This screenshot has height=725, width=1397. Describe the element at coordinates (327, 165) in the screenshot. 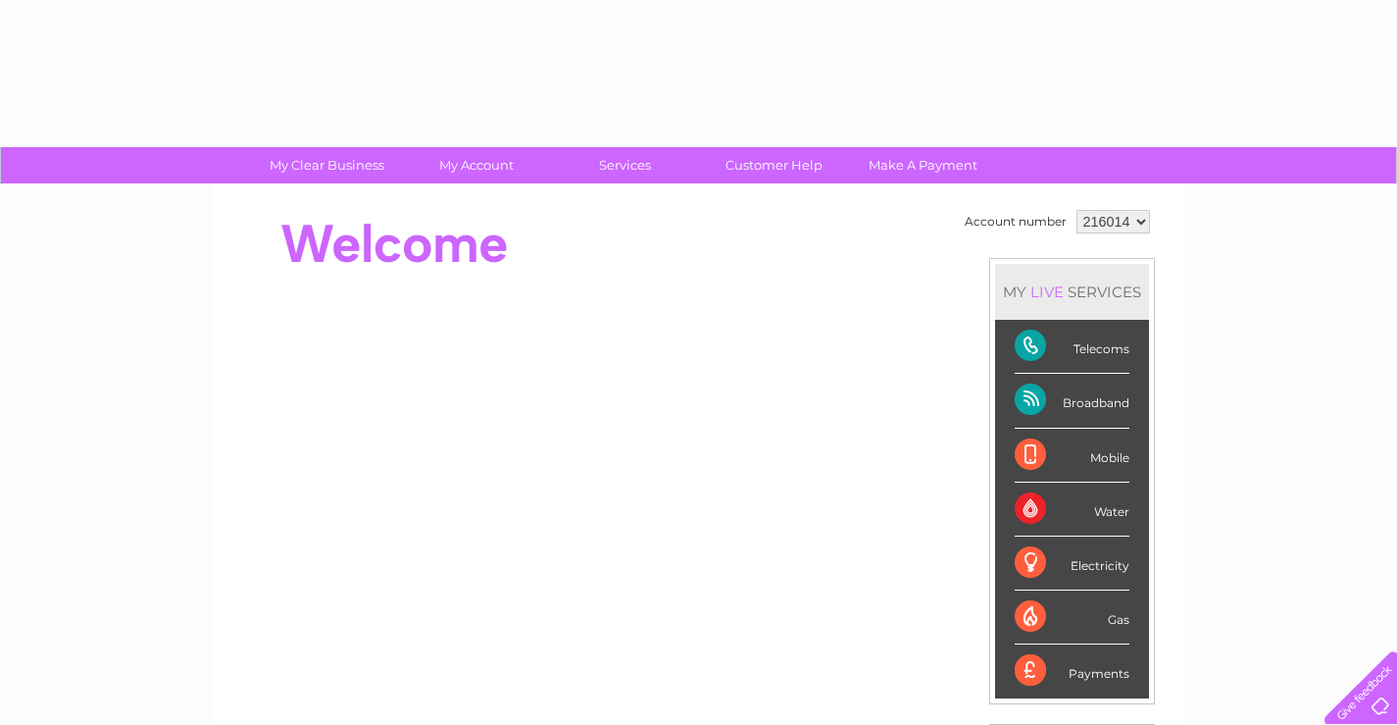

I see `a: My Clear Business` at that location.